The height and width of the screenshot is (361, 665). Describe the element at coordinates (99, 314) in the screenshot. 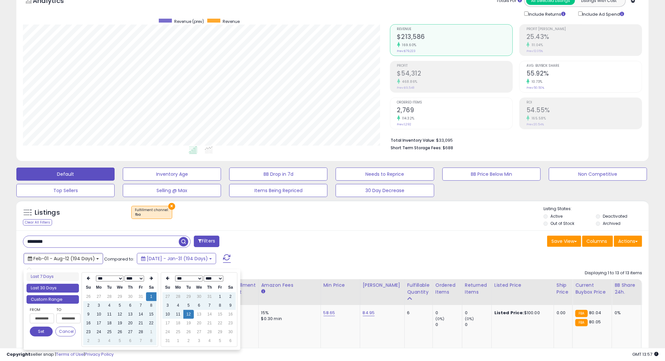

I see `td: 10` at that location.